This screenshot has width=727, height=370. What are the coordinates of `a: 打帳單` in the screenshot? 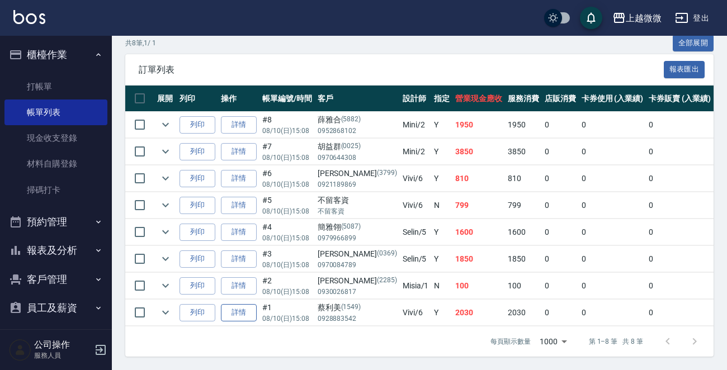 It's located at (56, 87).